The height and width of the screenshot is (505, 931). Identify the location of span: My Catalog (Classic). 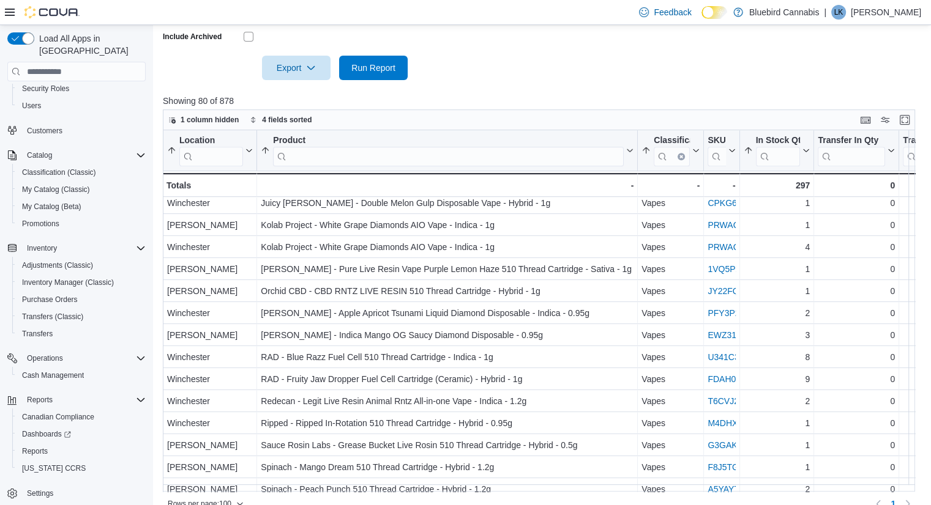
(81, 190).